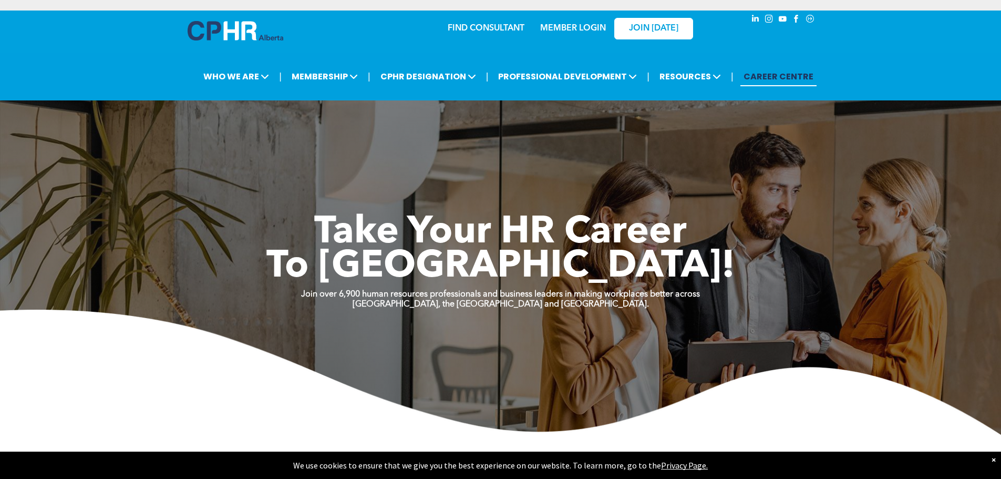  What do you see at coordinates (567, 76) in the screenshot?
I see `span: PROFESSIONAL DEVELOPMENT` at bounding box center [567, 76].